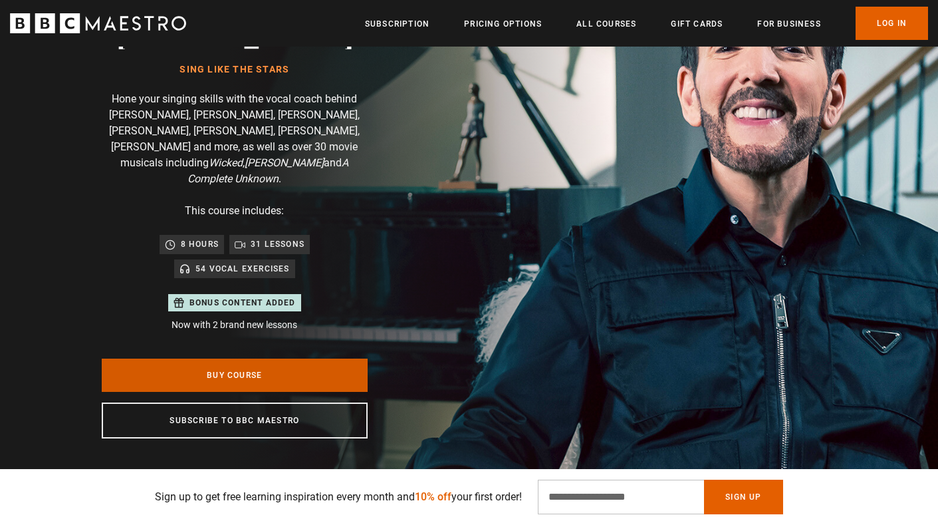 Image resolution: width=938 pixels, height=525 pixels. I want to click on a: BBC Maestro, so click(98, 23).